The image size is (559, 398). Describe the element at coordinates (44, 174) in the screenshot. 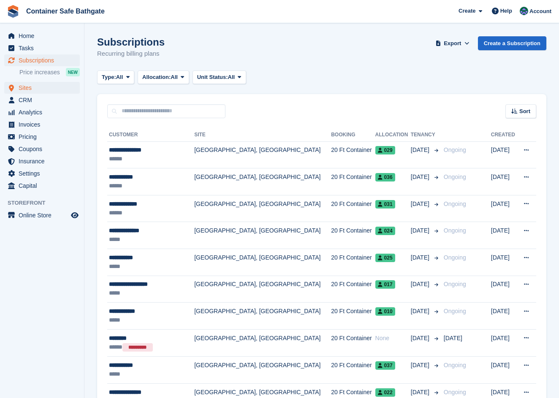

I see `span: Settings` at that location.